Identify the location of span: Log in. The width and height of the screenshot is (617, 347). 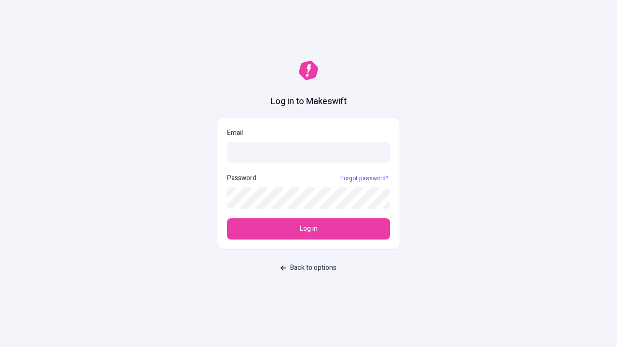
(309, 229).